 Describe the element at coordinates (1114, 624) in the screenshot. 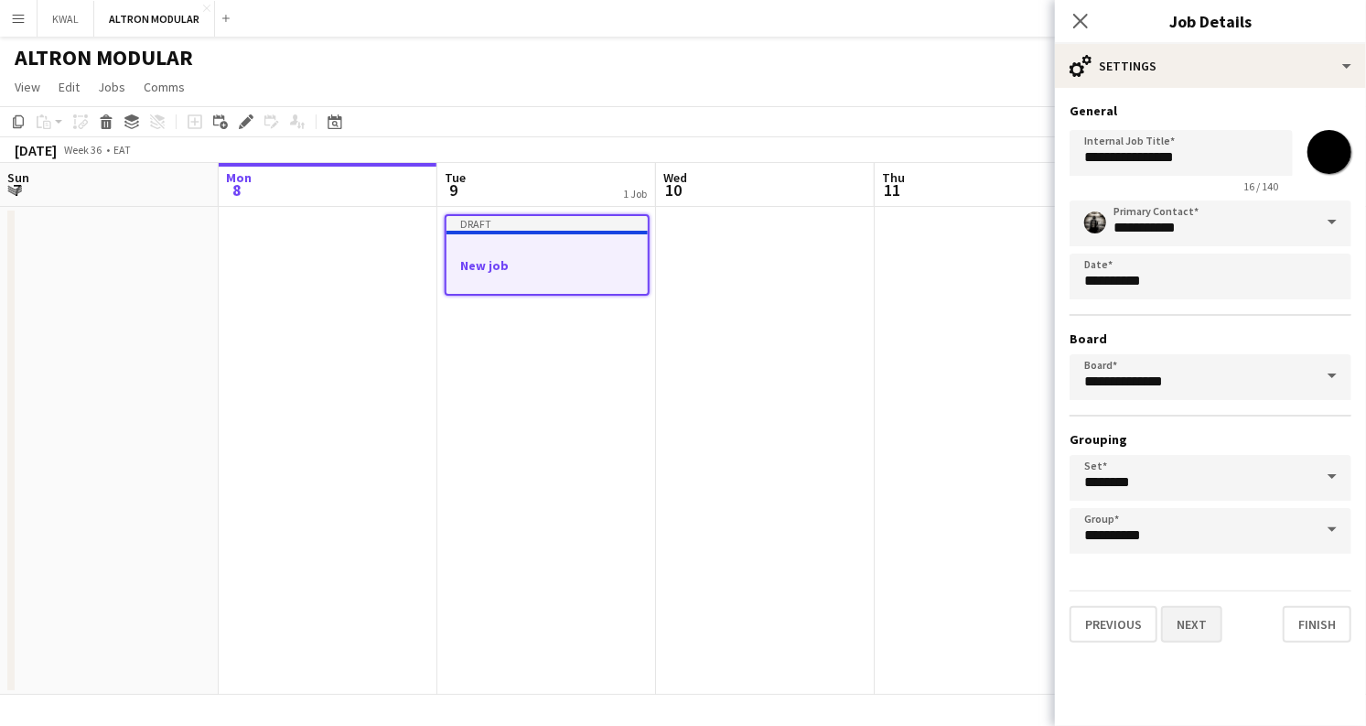

I see `button: Previous` at that location.